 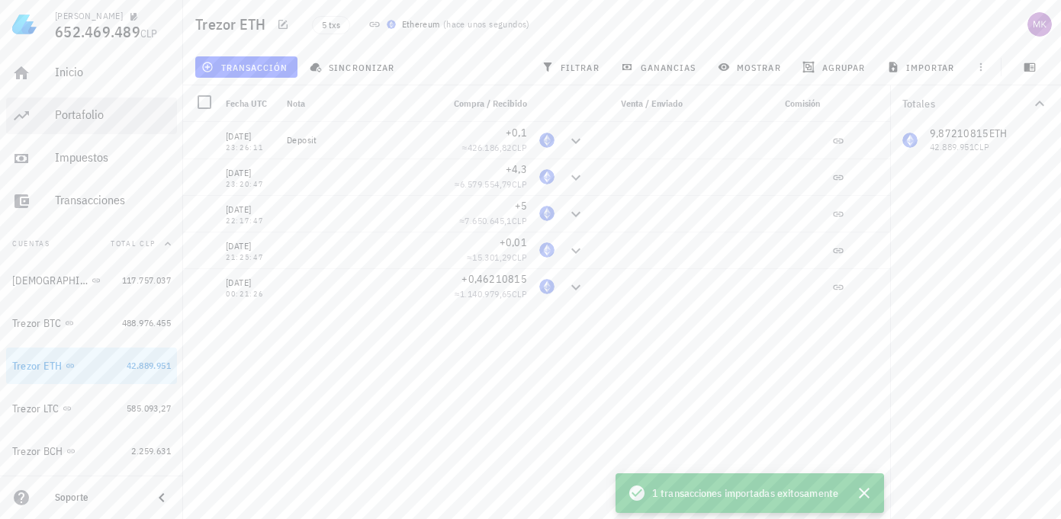 I want to click on div: Trezor LTC, so click(x=36, y=409).